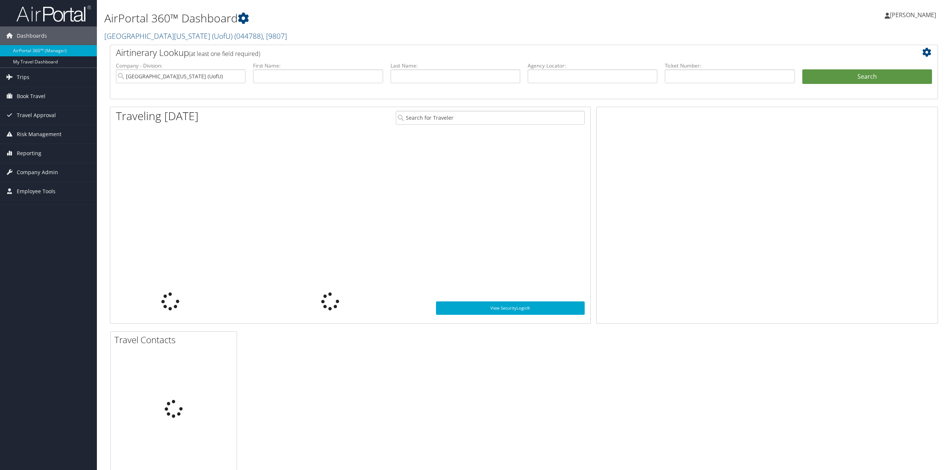 The width and height of the screenshot is (951, 470). I want to click on h2: Travel Contacts, so click(176, 340).